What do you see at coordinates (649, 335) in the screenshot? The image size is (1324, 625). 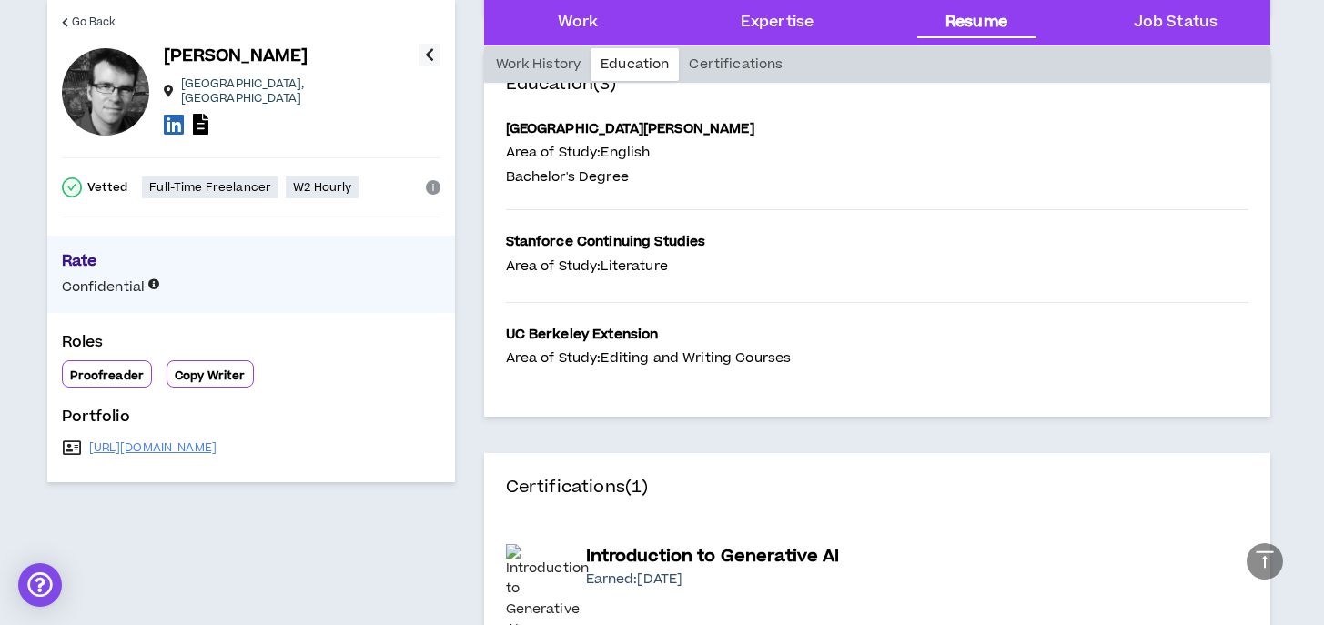 I see `p: UC Berkeley Extension` at bounding box center [649, 335].